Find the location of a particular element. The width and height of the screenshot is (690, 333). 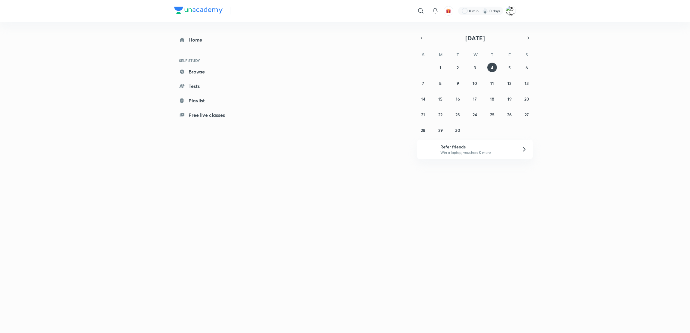

a: Tests is located at coordinates (209, 86).